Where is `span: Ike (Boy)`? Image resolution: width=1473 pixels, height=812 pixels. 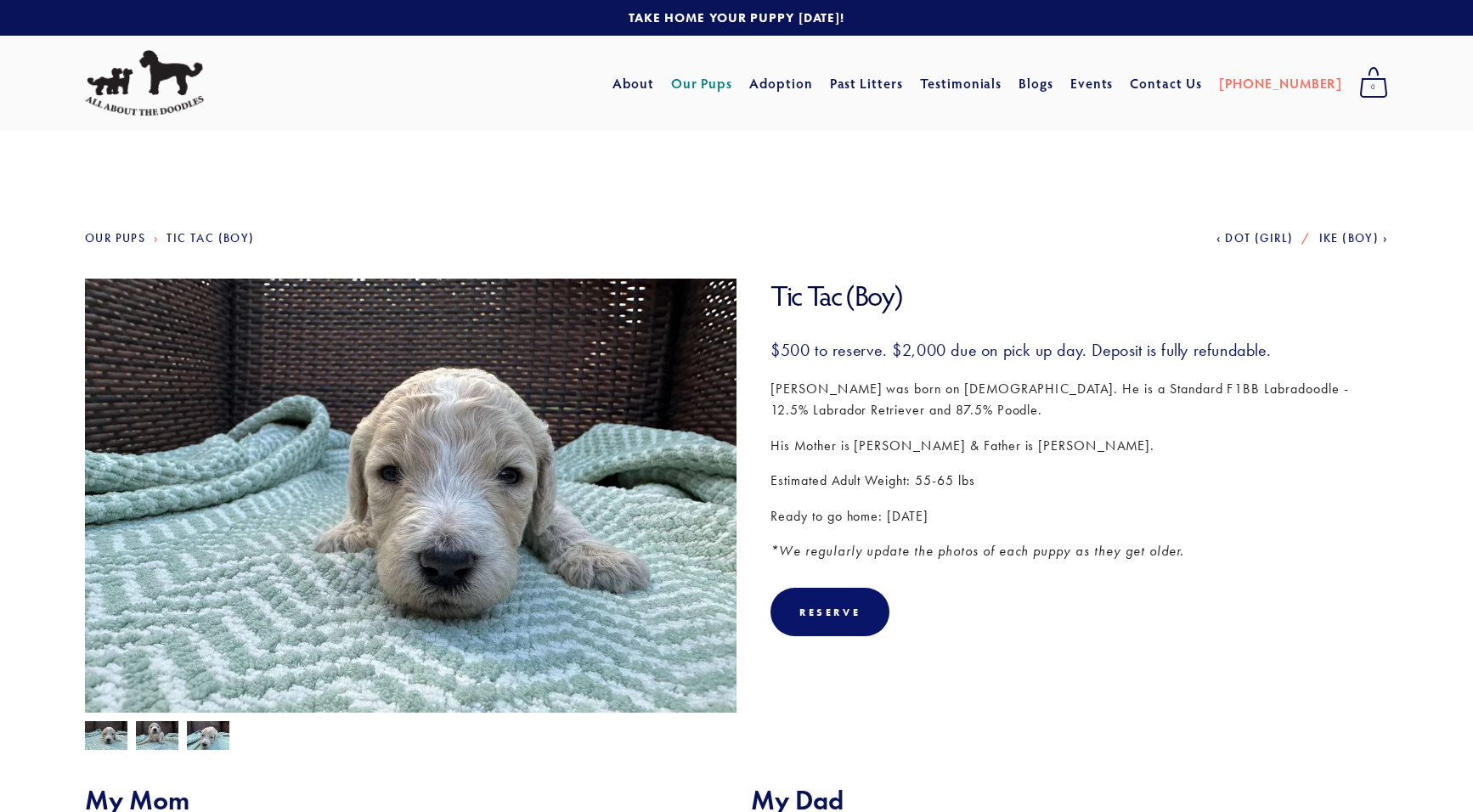 span: Ike (Boy) is located at coordinates (1348, 238).